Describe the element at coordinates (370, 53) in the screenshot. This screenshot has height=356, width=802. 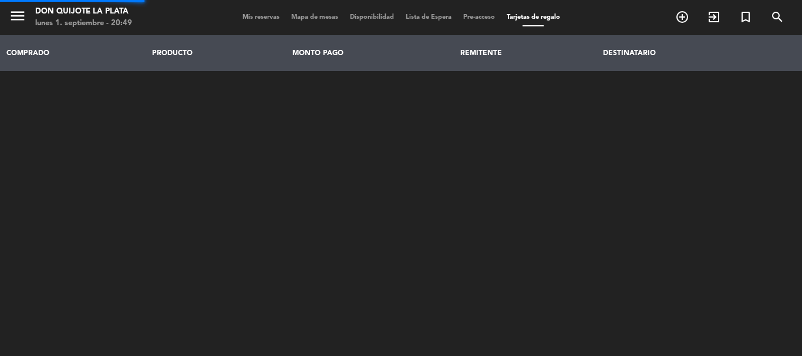
I see `th: MONTO PAGO` at that location.